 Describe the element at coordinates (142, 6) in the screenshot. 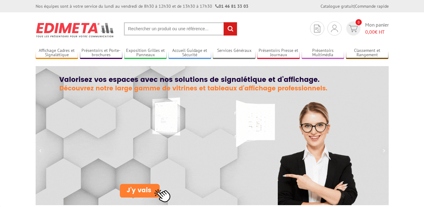

I see `div: Nos équipes sont à votre service du lundi au vendredi de 8h30 à 12h30 et de 13h30 à 17h30` at that location.